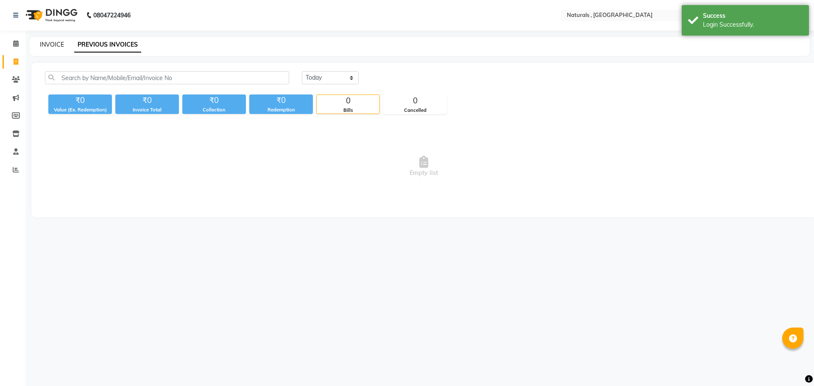  What do you see at coordinates (167, 78) in the screenshot?
I see `input: Search by Name/Mobile/Email/Invoice No` at bounding box center [167, 78].